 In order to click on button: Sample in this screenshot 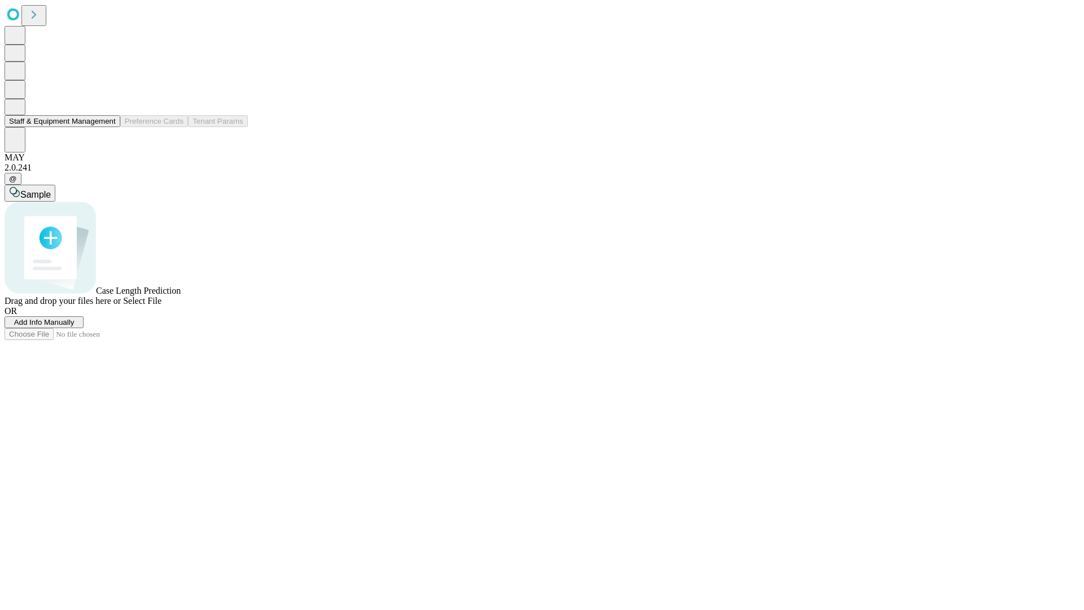, I will do `click(30, 193)`.